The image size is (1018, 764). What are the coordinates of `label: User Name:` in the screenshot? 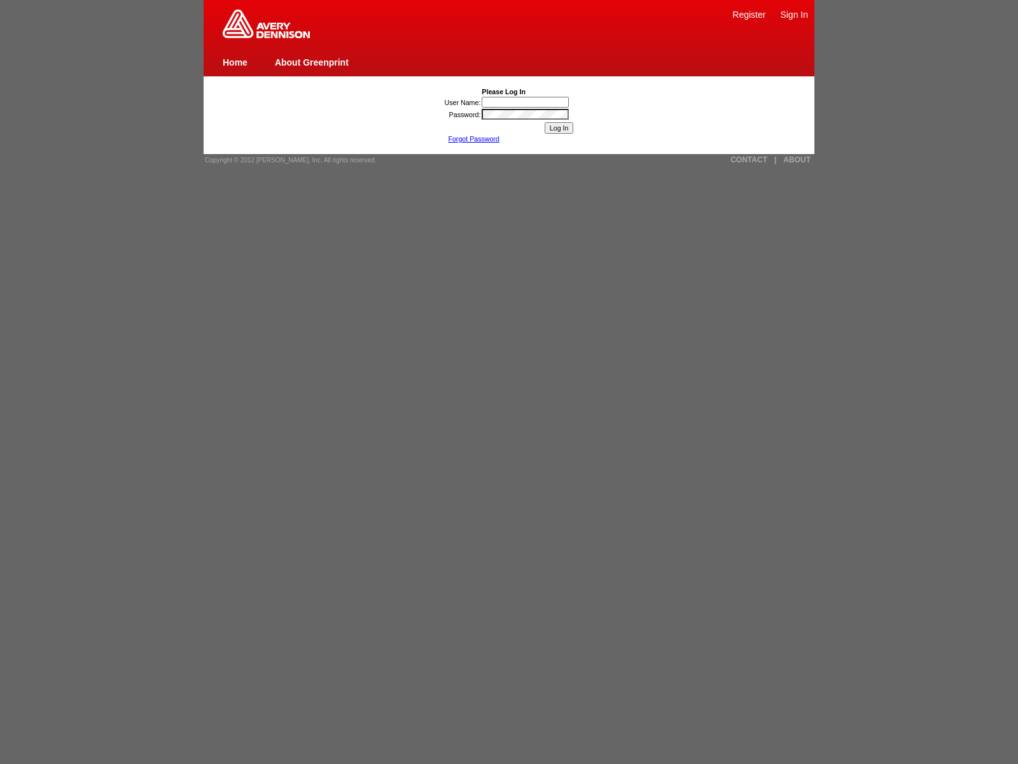 It's located at (463, 102).